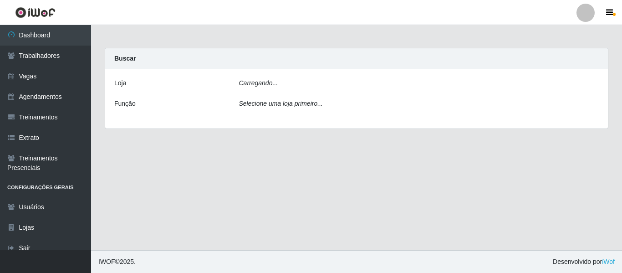 Image resolution: width=622 pixels, height=273 pixels. Describe the element at coordinates (120, 83) in the screenshot. I see `label: Loja` at that location.